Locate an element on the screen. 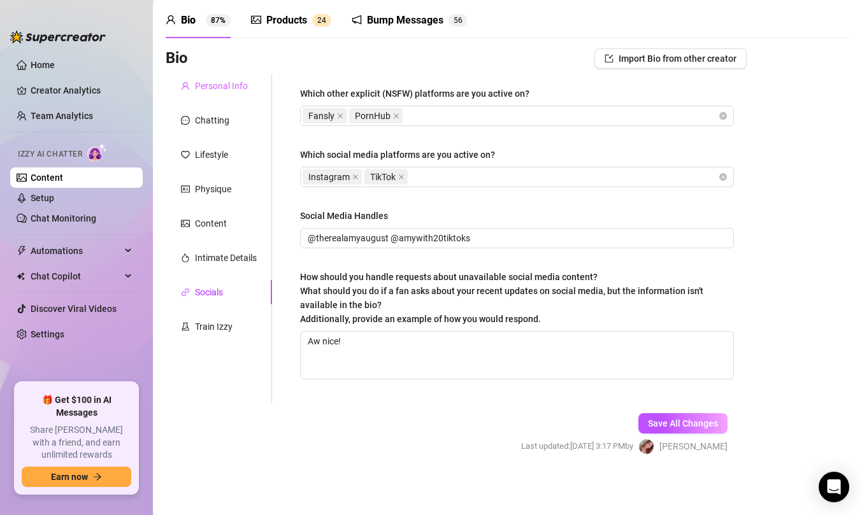 Image resolution: width=862 pixels, height=515 pixels. div: Which social media platforms are you active on? is located at coordinates (397, 155).